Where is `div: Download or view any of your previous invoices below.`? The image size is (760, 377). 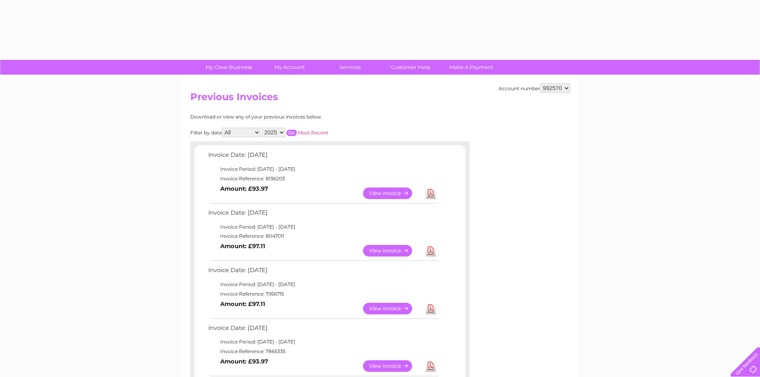 div: Download or view any of your previous invoices below. is located at coordinates (295, 117).